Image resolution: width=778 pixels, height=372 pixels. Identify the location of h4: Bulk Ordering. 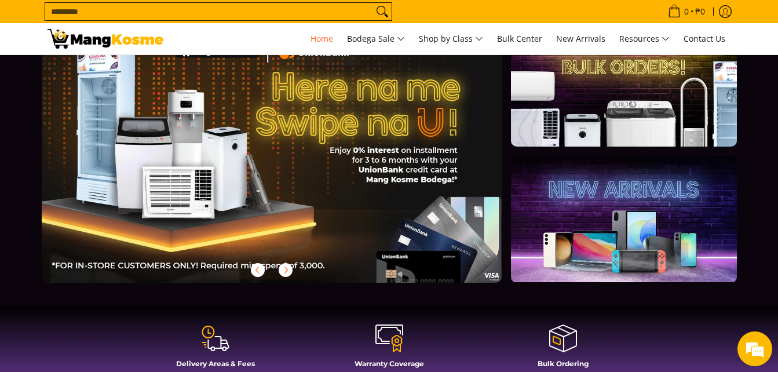
(563, 363).